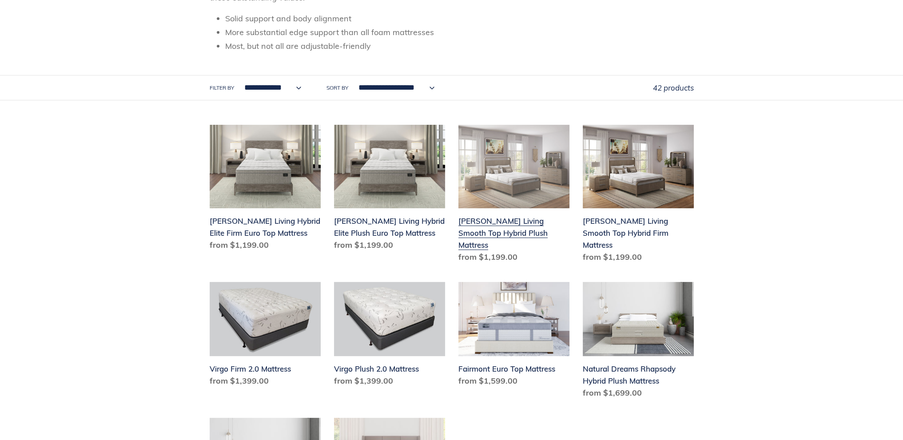 The width and height of the screenshot is (903, 440). I want to click on a: Virgo Plush 2.0 Mattress, so click(390, 336).